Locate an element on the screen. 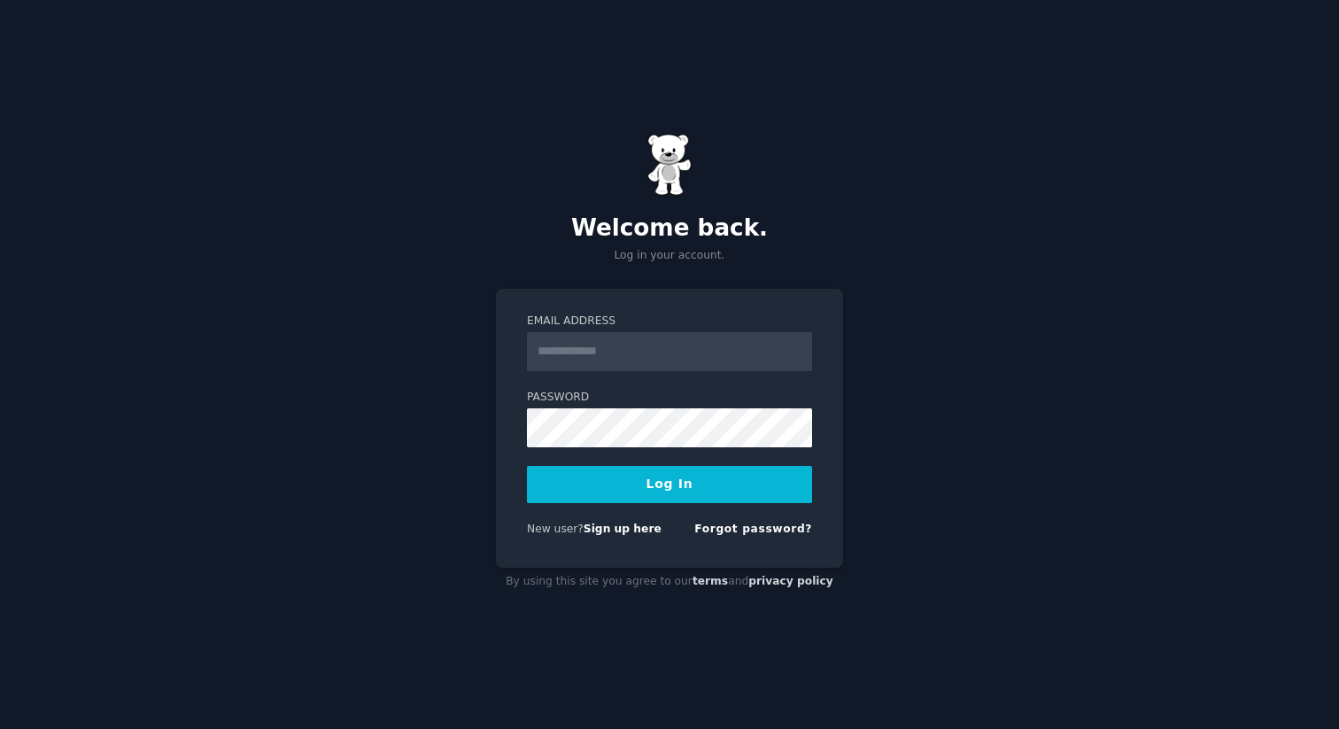 Image resolution: width=1339 pixels, height=729 pixels. label: Password is located at coordinates (669, 398).